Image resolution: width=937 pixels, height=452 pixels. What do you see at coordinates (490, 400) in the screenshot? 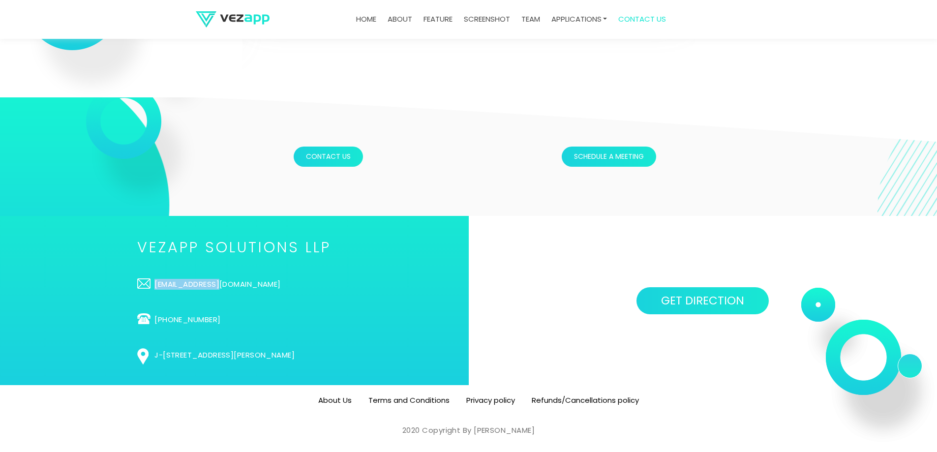
I see `a: Privacy policy` at bounding box center [490, 400].